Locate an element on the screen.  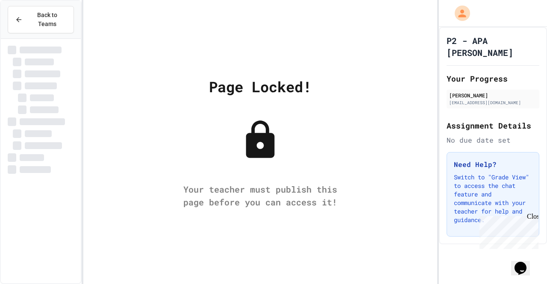
div: My Account is located at coordinates (459, 13).